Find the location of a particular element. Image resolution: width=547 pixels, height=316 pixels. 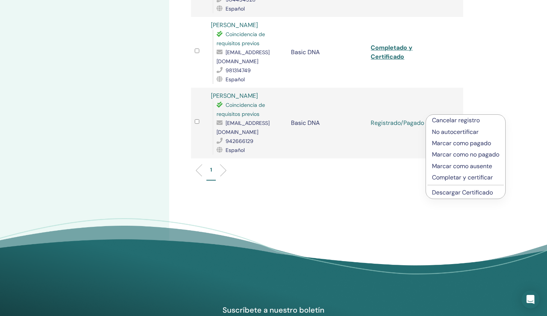

p: Completar y certificar is located at coordinates (465, 177).